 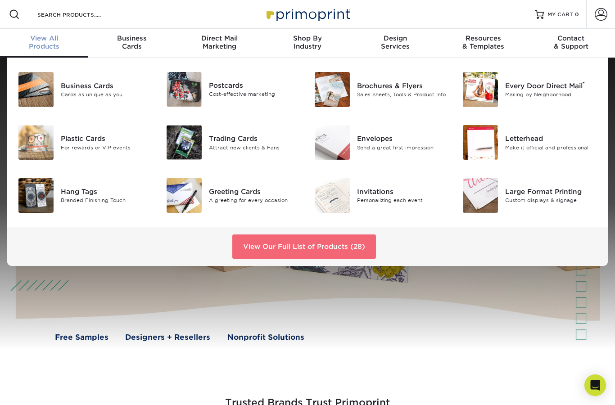 I want to click on a: DesignServices, so click(x=395, y=43).